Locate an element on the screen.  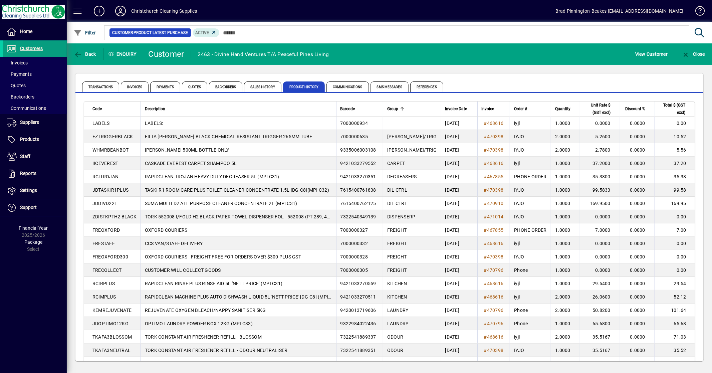
td: 10.52 is located at coordinates (675, 137).